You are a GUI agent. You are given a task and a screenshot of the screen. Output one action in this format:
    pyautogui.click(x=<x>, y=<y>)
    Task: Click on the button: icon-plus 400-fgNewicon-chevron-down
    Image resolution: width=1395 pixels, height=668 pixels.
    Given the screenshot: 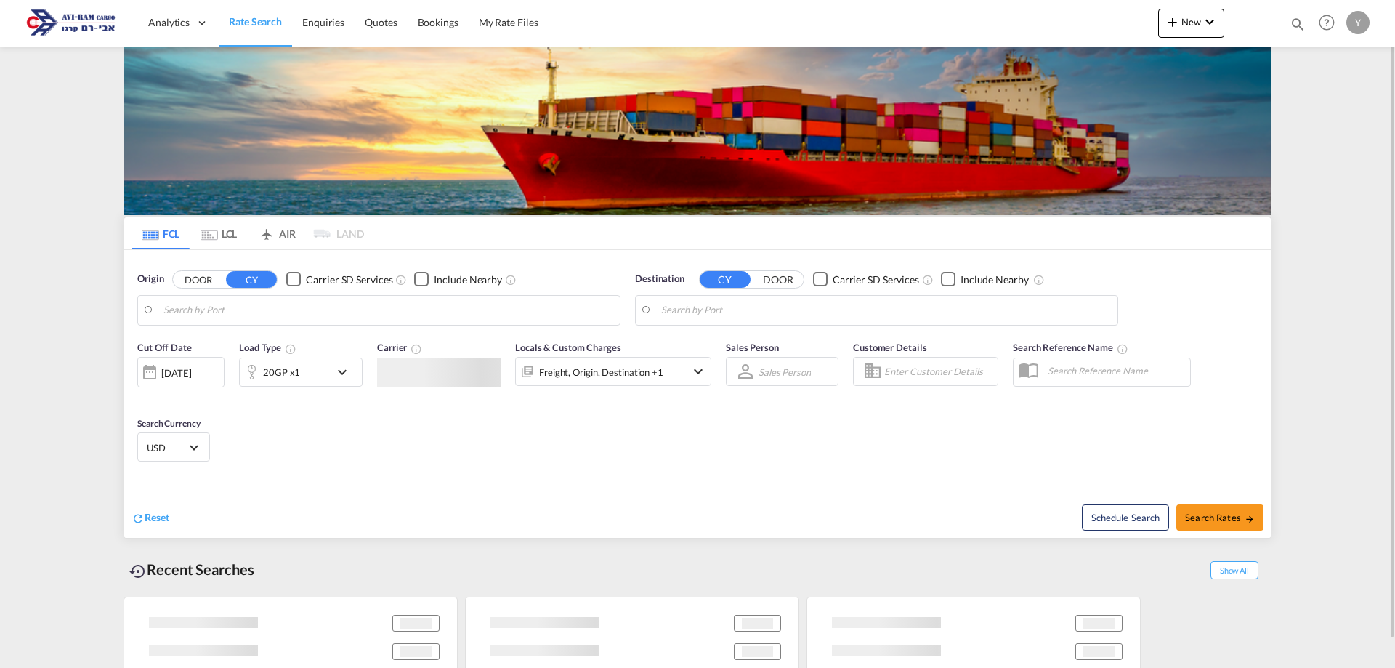 What is the action you would take?
    pyautogui.click(x=1191, y=23)
    